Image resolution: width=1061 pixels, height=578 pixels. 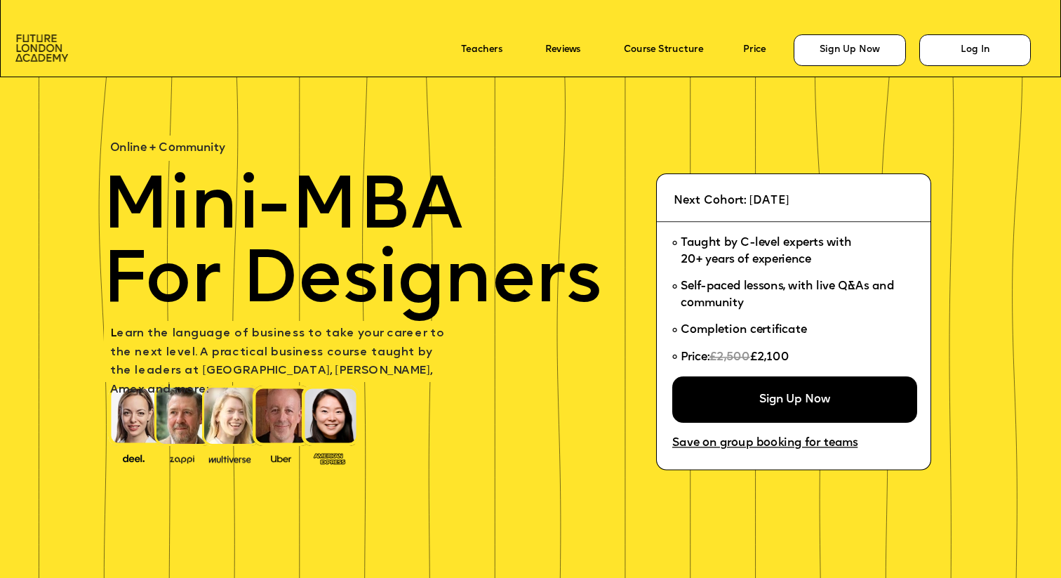 I want to click on a: Save on group booking for teams, so click(x=765, y=443).